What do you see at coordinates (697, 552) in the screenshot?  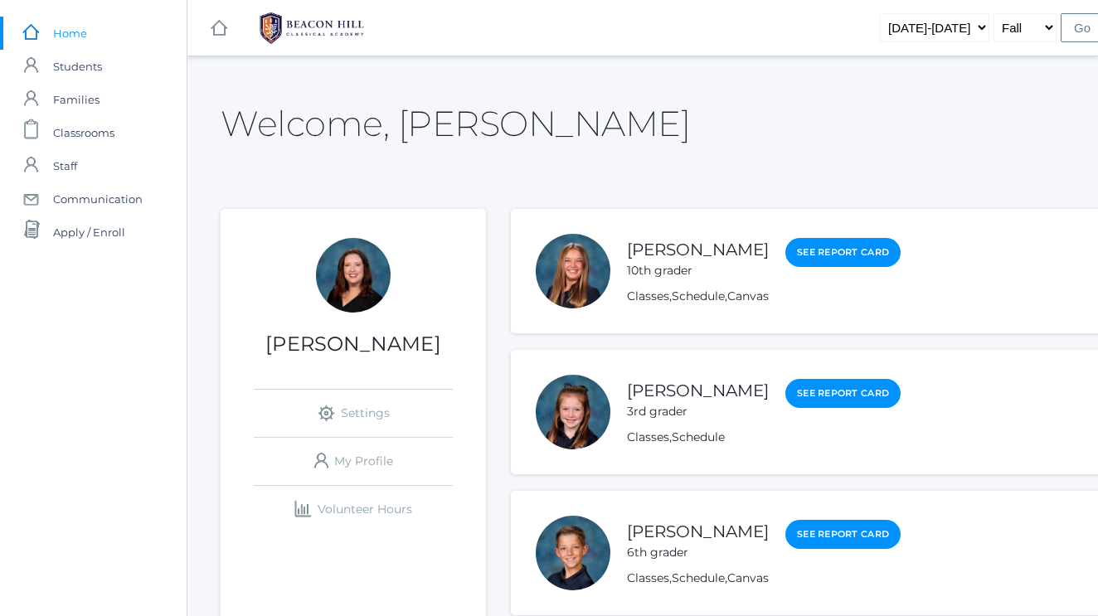 I see `div: 6th grader` at bounding box center [697, 552].